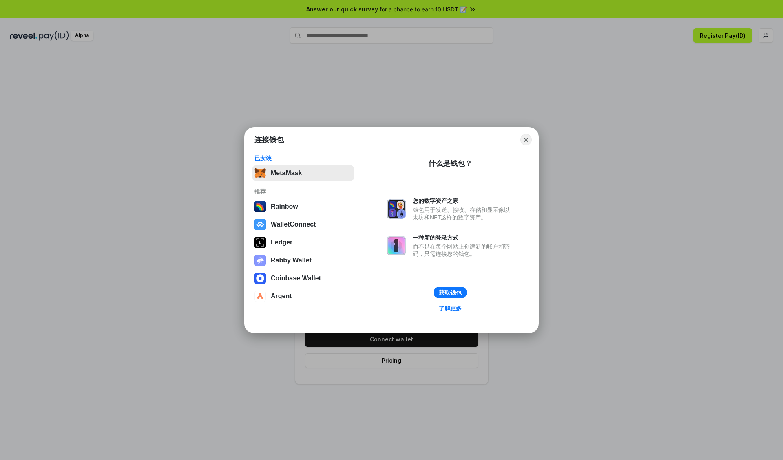 Image resolution: width=783 pixels, height=460 pixels. Describe the element at coordinates (463, 201) in the screenshot. I see `div: 您的数字资产之家` at that location.